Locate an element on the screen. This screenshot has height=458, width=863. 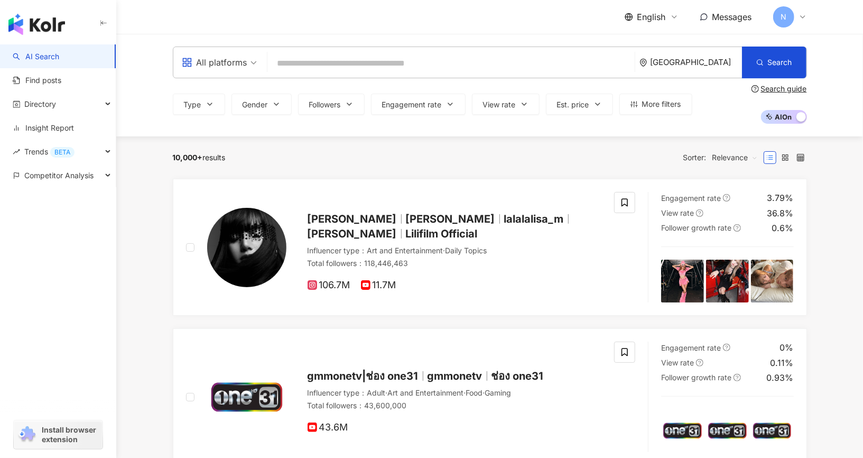
img: chrome extension is located at coordinates (27, 434).